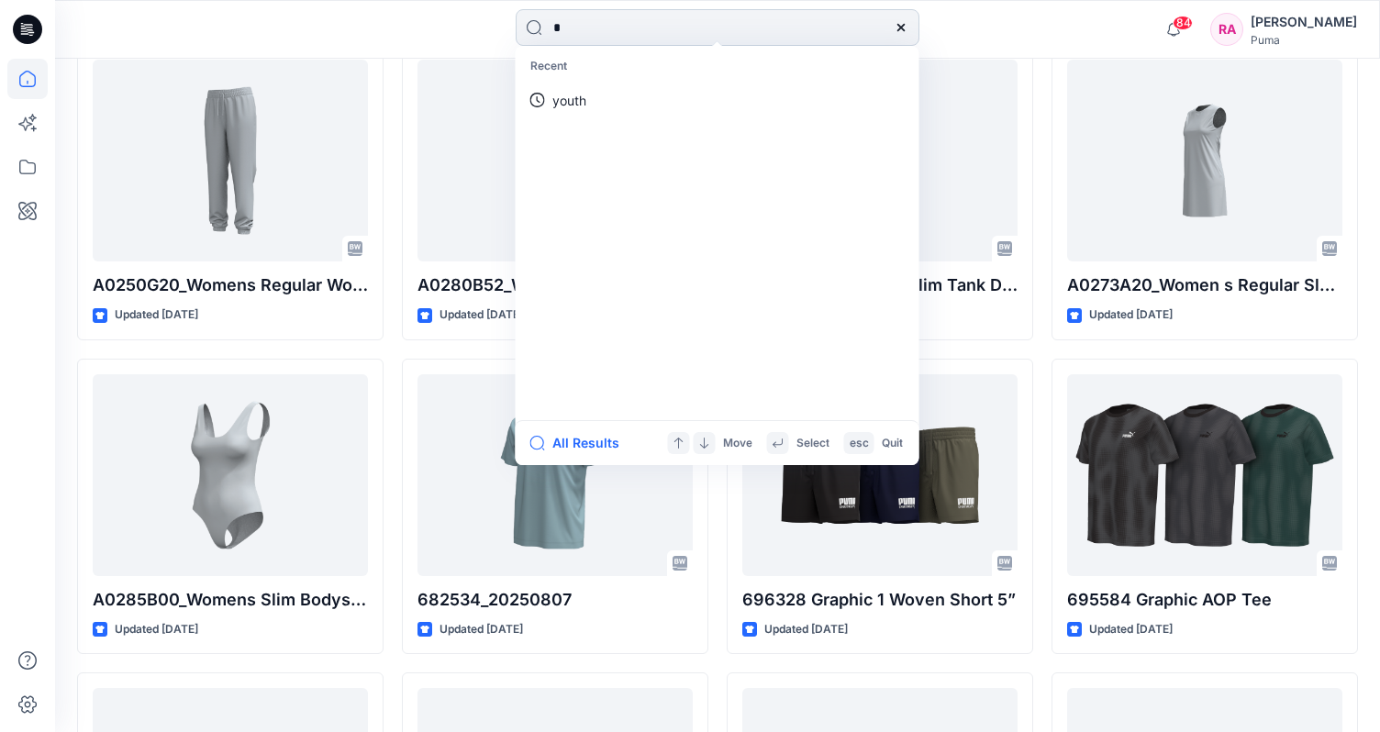 The width and height of the screenshot is (1380, 732). What do you see at coordinates (1204, 285) in the screenshot?
I see `p: A0273A20_Women s Regular Sleeveless Dress_CV01` at bounding box center [1204, 285].